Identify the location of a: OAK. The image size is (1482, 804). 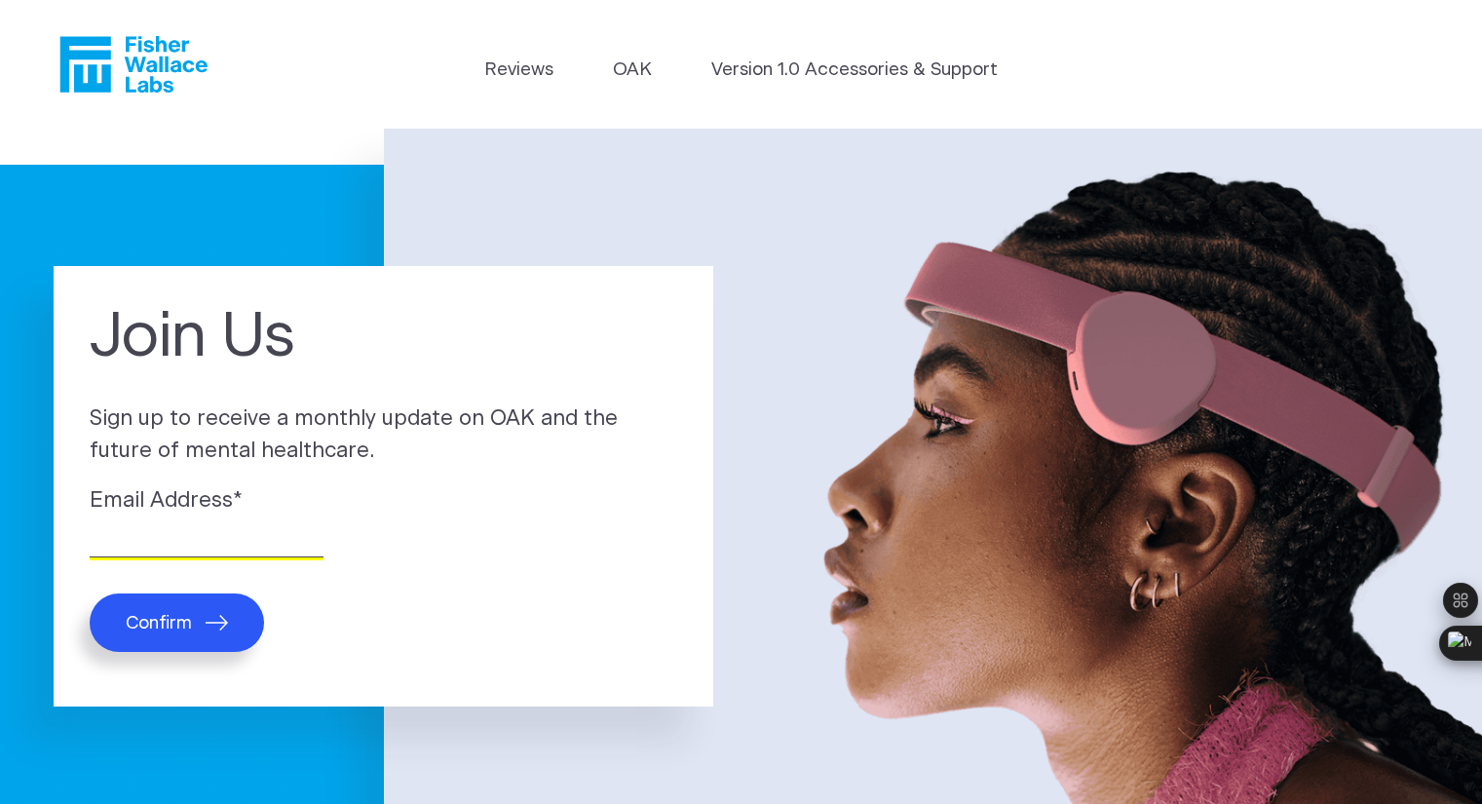
(632, 70).